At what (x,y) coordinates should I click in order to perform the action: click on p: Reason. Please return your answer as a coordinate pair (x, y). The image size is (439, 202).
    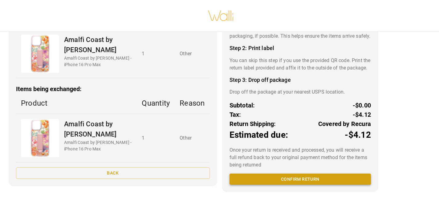
    Looking at the image, I should click on (192, 103).